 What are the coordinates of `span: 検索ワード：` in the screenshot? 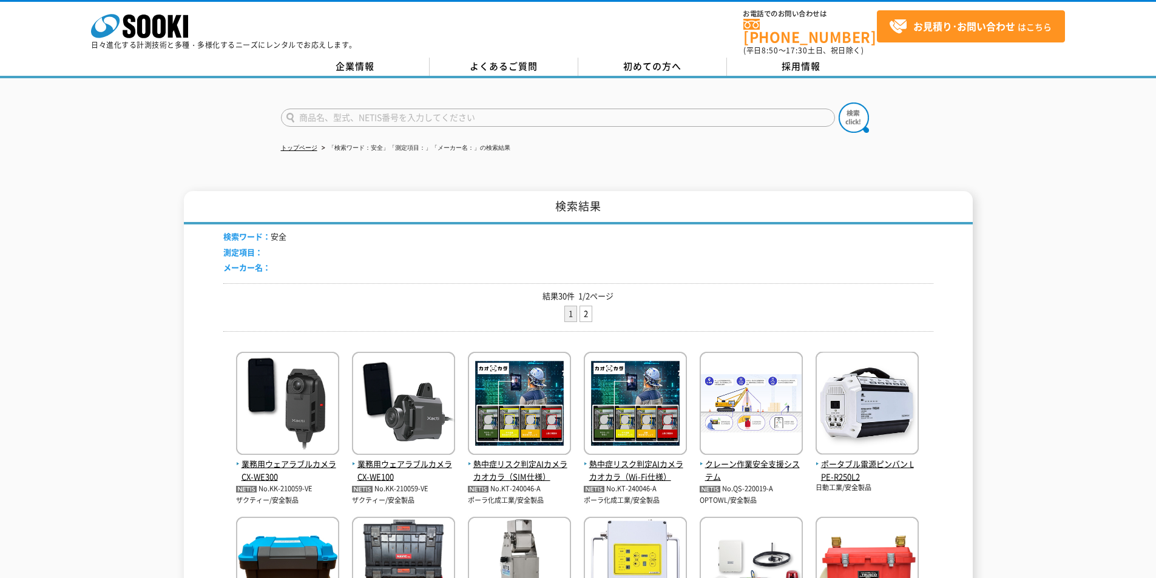 It's located at (247, 236).